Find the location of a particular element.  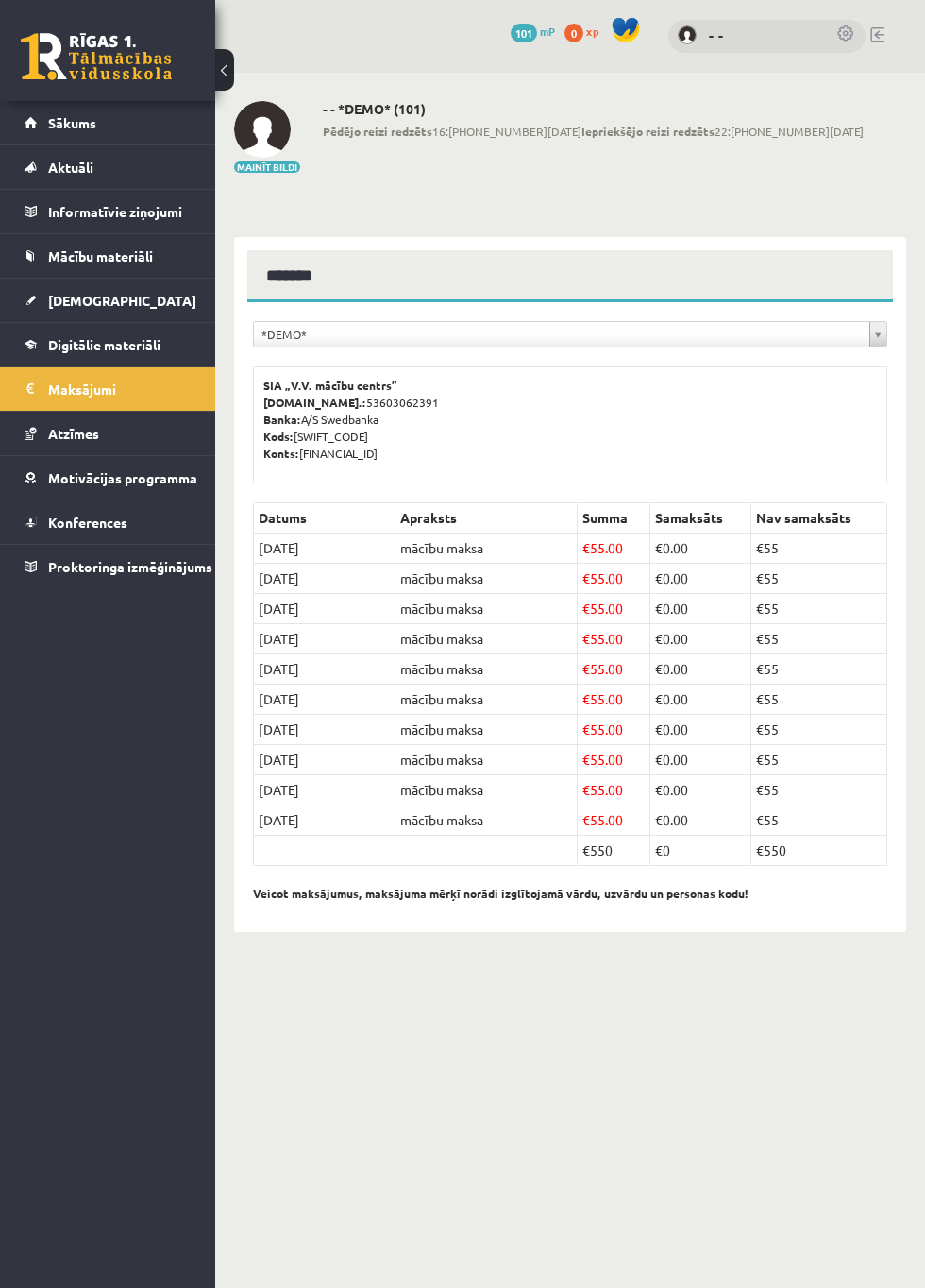

a: Aktuāli is located at coordinates (107, 168).